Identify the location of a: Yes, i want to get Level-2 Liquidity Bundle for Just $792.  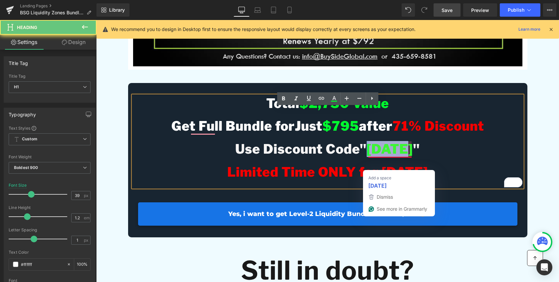
(232, 194).